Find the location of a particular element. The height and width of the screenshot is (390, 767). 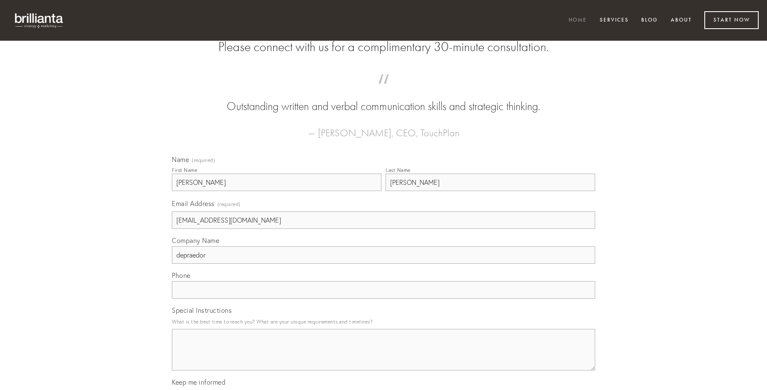

a: Home is located at coordinates (577, 20).